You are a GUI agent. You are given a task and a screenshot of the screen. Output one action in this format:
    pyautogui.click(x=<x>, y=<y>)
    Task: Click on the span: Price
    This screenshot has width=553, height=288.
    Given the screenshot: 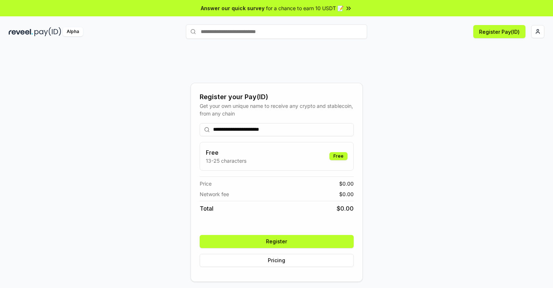 What is the action you would take?
    pyautogui.click(x=206, y=183)
    